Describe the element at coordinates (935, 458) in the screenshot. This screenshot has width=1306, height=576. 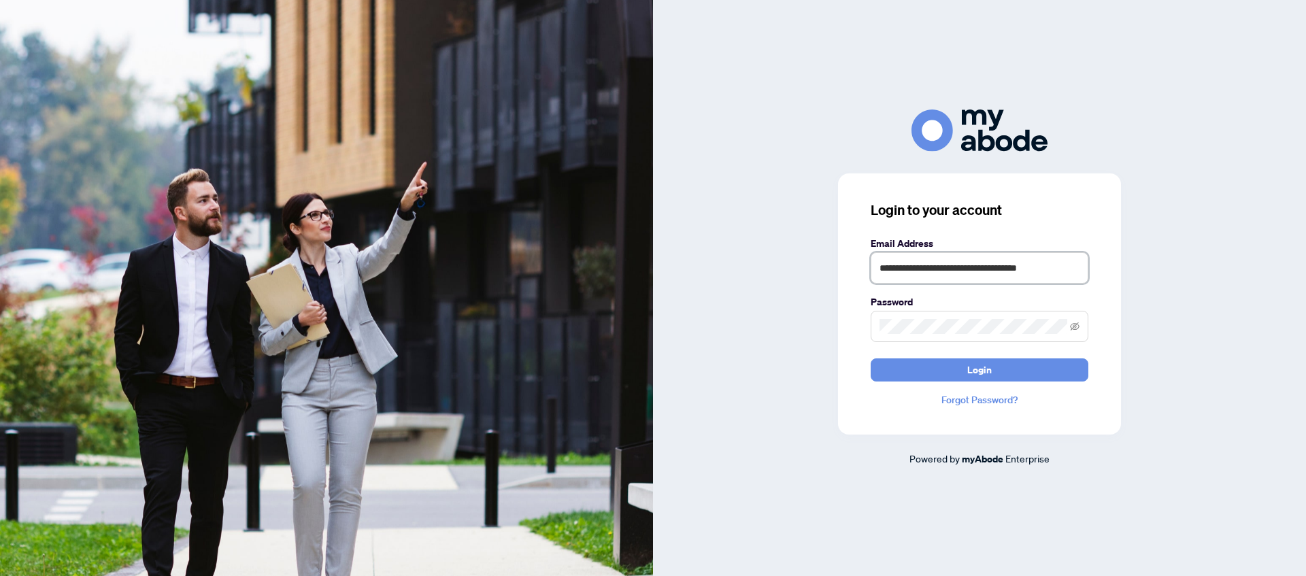
I see `span: Powered by` at that location.